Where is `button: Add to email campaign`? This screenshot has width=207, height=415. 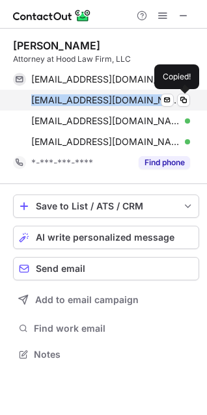 button: Add to email campaign is located at coordinates (106, 300).